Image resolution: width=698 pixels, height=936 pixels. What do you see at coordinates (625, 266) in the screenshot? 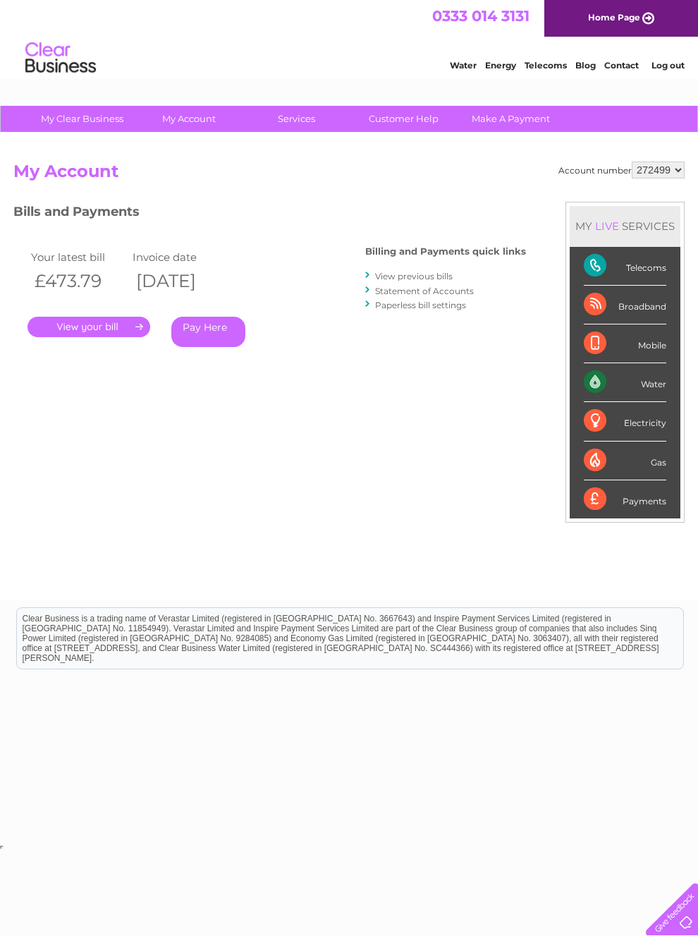
I see `div: Telecoms` at bounding box center [625, 266].